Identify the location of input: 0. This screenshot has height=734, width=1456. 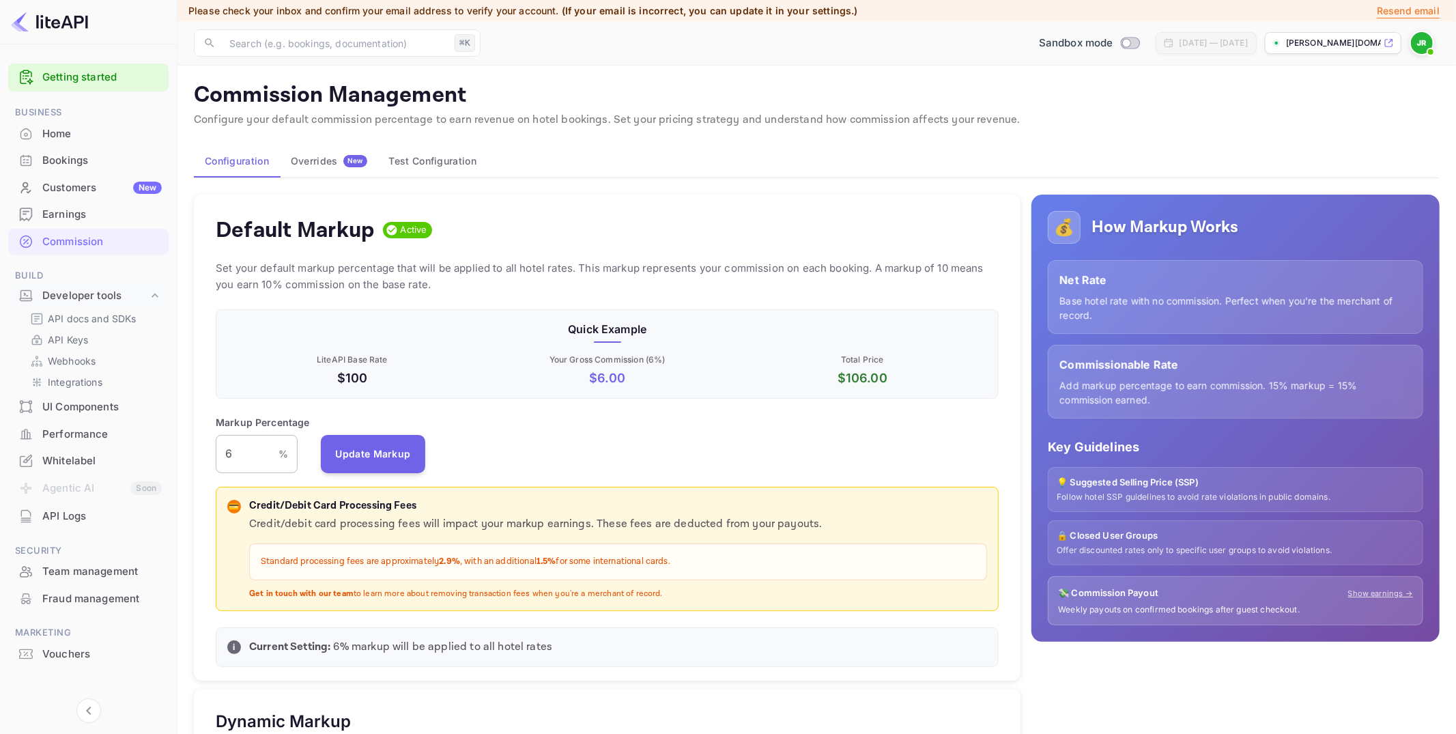
(247, 454).